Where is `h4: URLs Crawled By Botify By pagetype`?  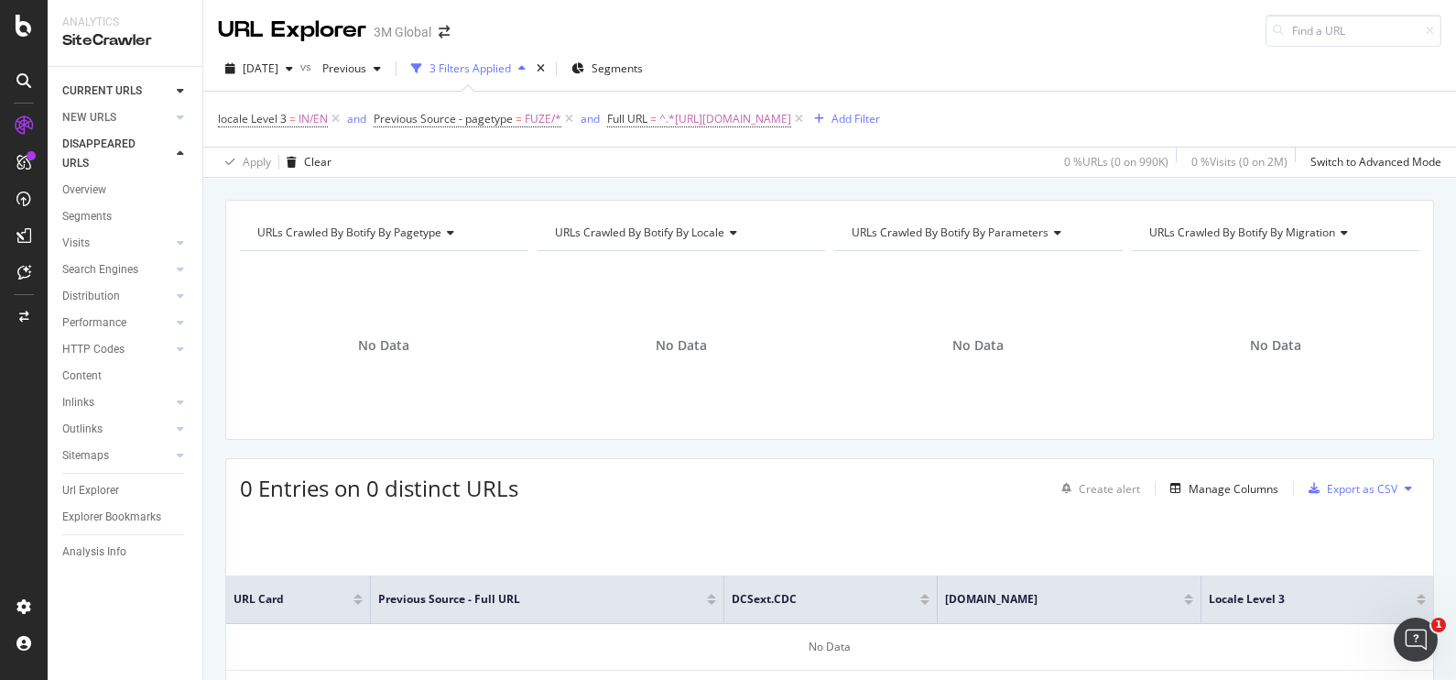 h4: URLs Crawled By Botify By pagetype is located at coordinates (383, 233).